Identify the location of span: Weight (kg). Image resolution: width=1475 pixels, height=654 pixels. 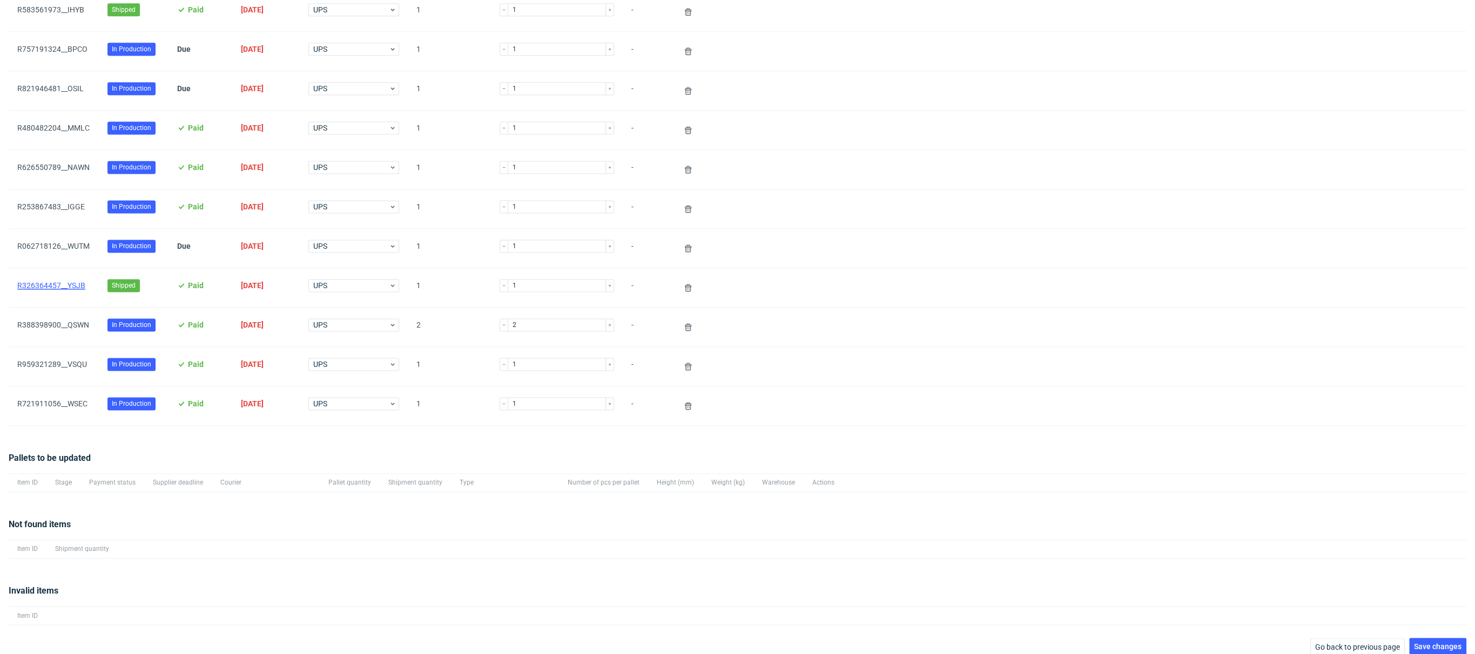
(728, 483).